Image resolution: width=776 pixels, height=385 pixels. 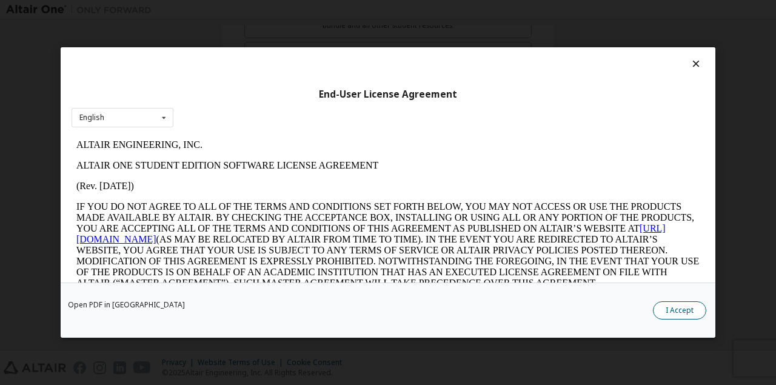 I want to click on p: IF YOU DO NOT AGREE TO ALL OF THE TERMS AND CONDITIONS SET FORTH BELOW, YOU MAY NOT ACCESS OR USE..., so click(x=316, y=110).